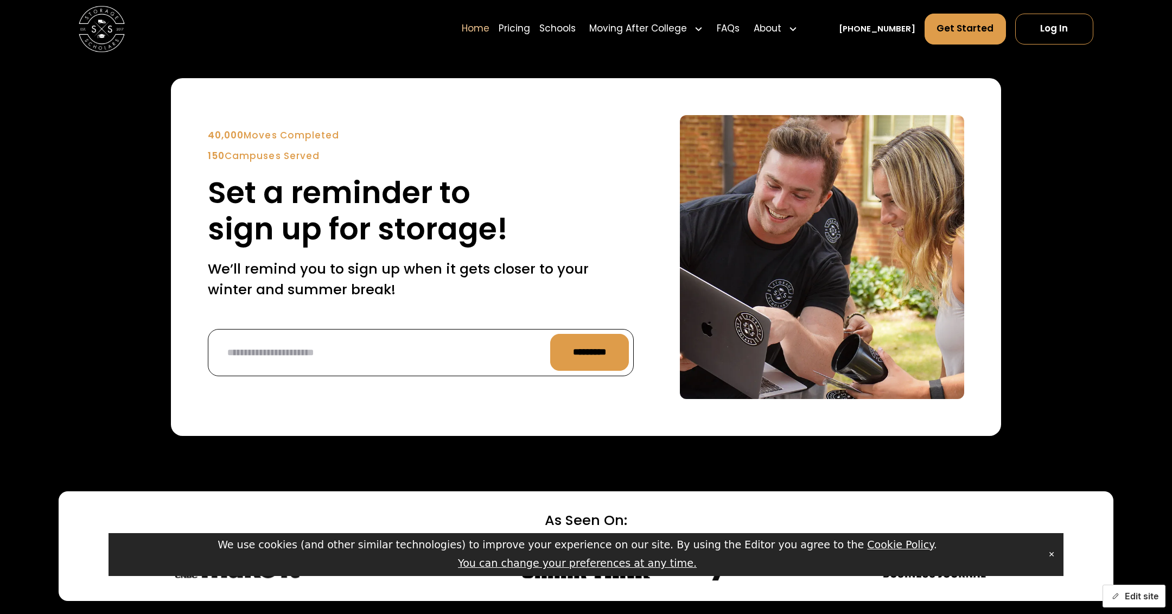  Describe the element at coordinates (557, 29) in the screenshot. I see `a: Schools` at that location.